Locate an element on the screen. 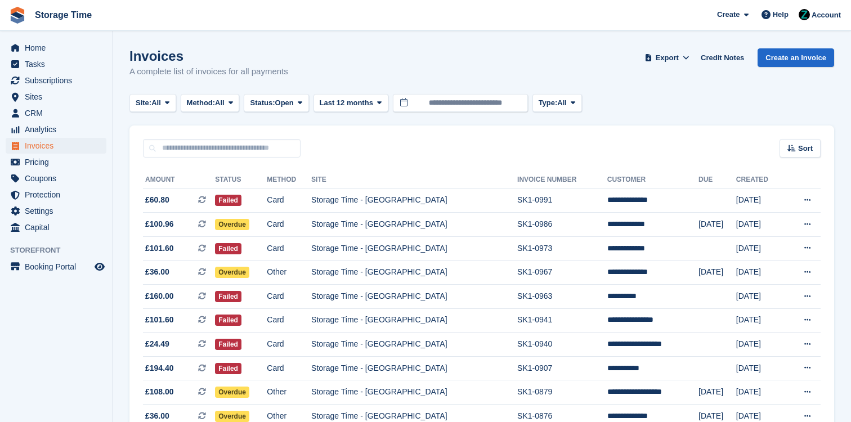  span: £160.00 is located at coordinates (159, 296).